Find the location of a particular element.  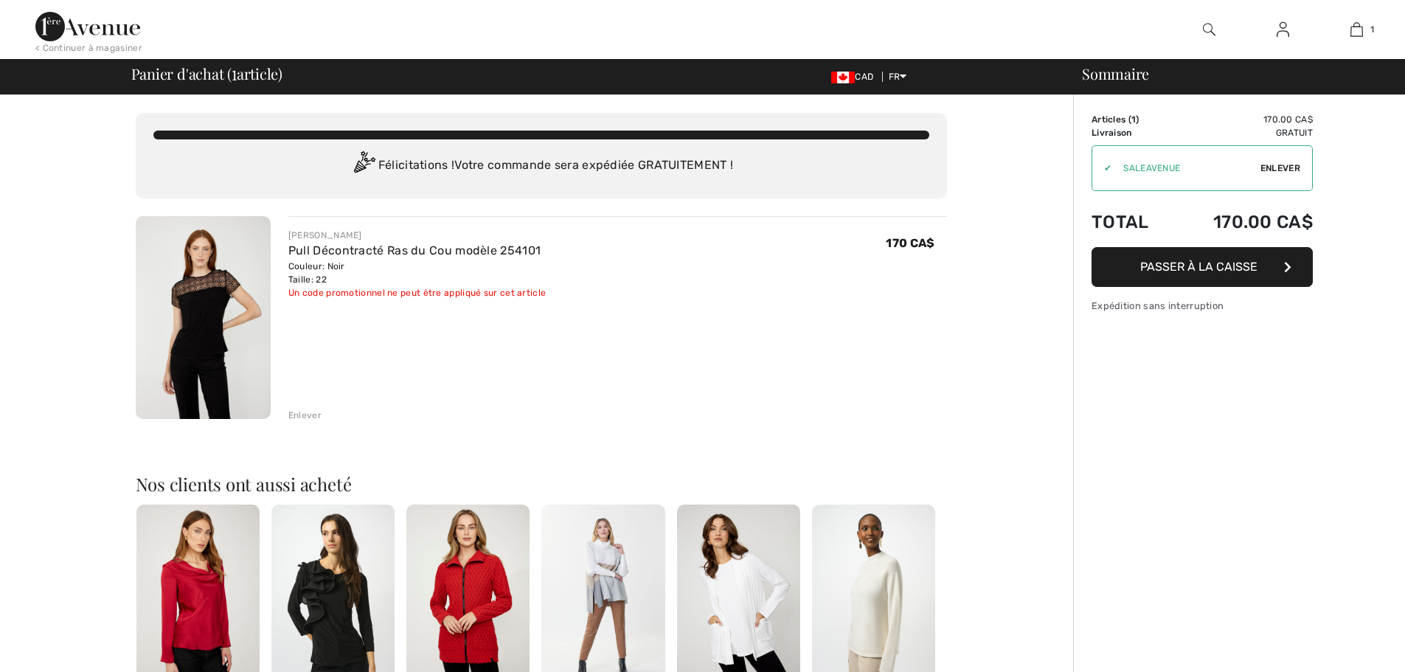

div: Expédition sans interruption is located at coordinates (1202, 305).